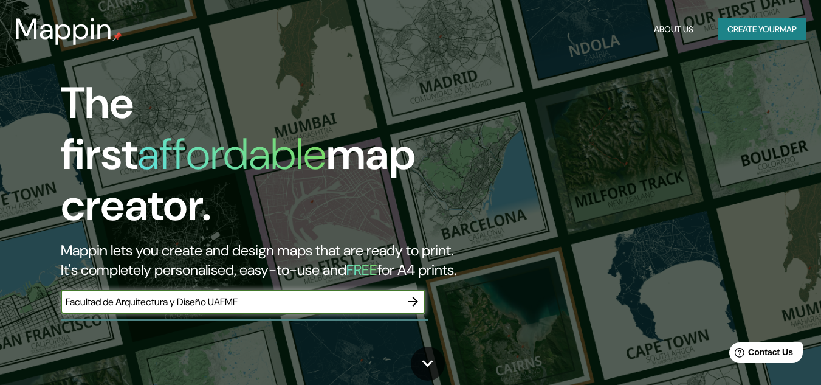  What do you see at coordinates (266, 260) in the screenshot?
I see `h2: Mappin lets you create and design maps that are ready to print. It's completely personalised, eas...` at bounding box center [266, 260].